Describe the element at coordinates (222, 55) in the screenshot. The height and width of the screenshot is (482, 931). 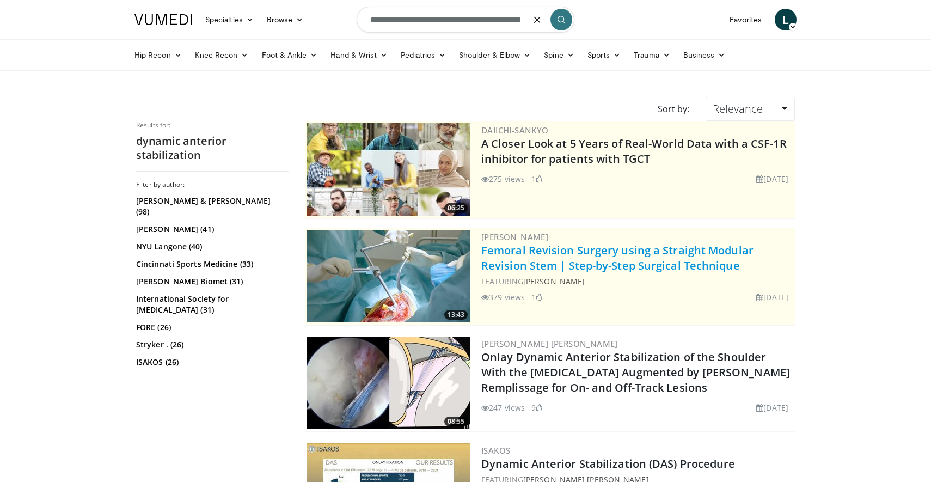
I see `a: Knee Recon` at that location.